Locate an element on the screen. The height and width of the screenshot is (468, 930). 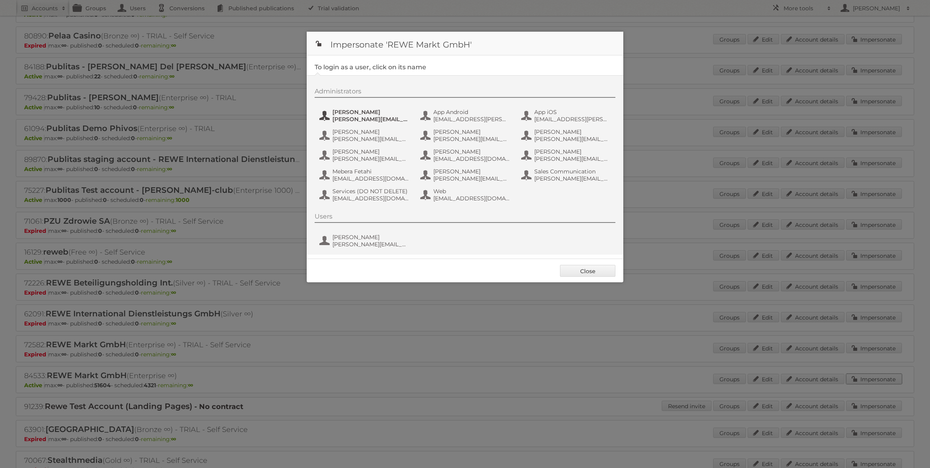
span: Sales Communication is located at coordinates (573, 171).